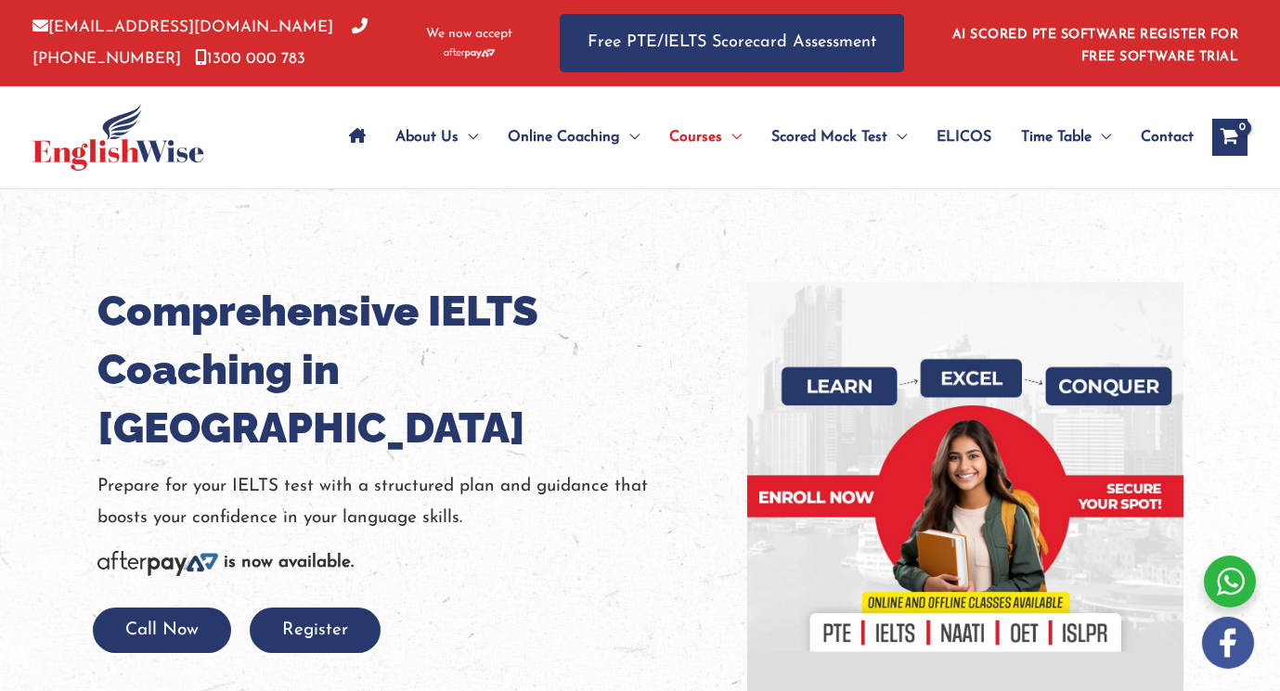 The width and height of the screenshot is (1280, 691). What do you see at coordinates (408, 502) in the screenshot?
I see `p: Prepare for your IELTS test with a structured plan and guidance that boosts your confidence in yo...` at bounding box center [408, 502].